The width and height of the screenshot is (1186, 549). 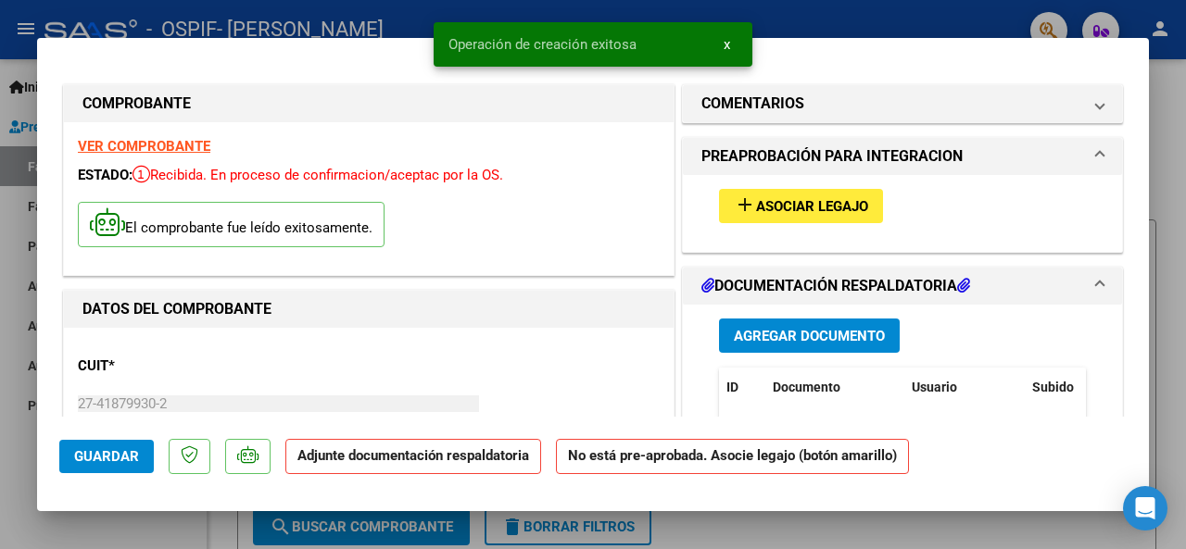 I want to click on strong: VER COMPROBANTE, so click(x=144, y=146).